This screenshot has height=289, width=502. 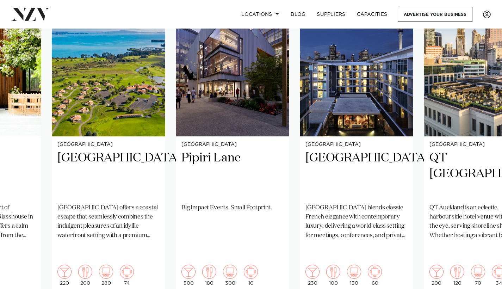 What do you see at coordinates (354, 275) in the screenshot?
I see `div: 130` at bounding box center [354, 275].